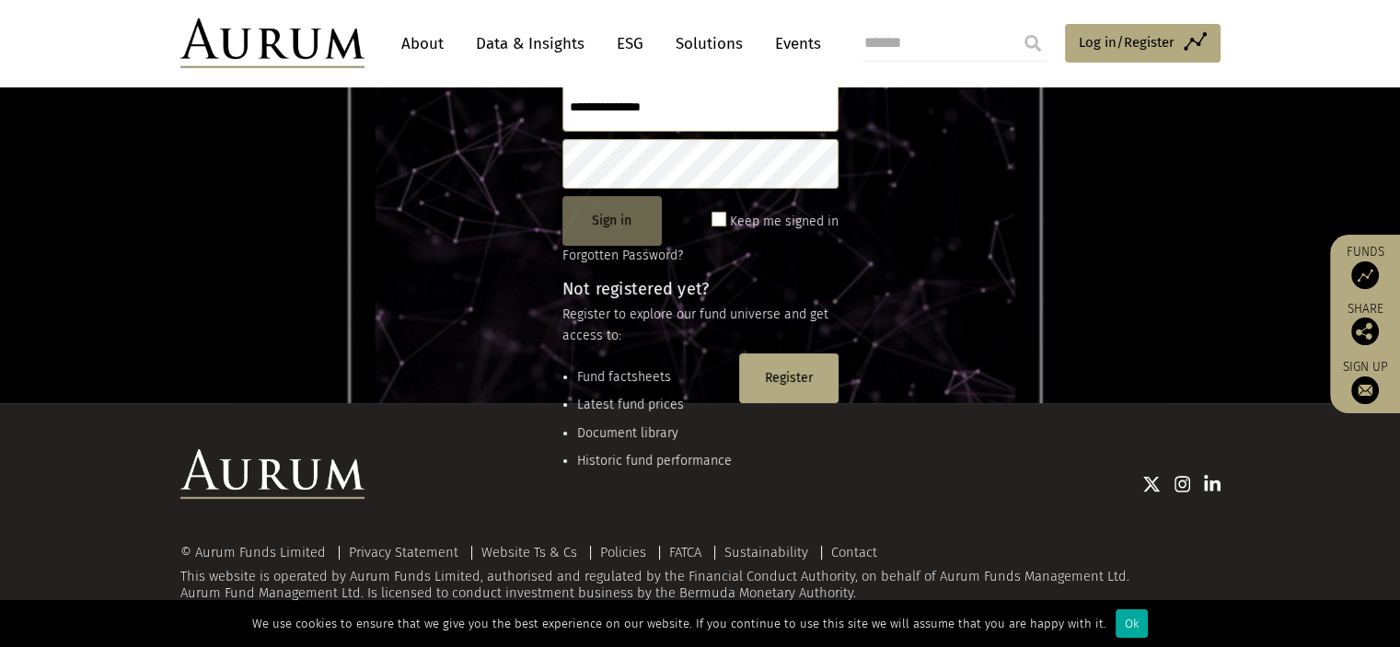 The image size is (1400, 647). What do you see at coordinates (272, 43) in the screenshot?
I see `img: Aurum` at bounding box center [272, 43].